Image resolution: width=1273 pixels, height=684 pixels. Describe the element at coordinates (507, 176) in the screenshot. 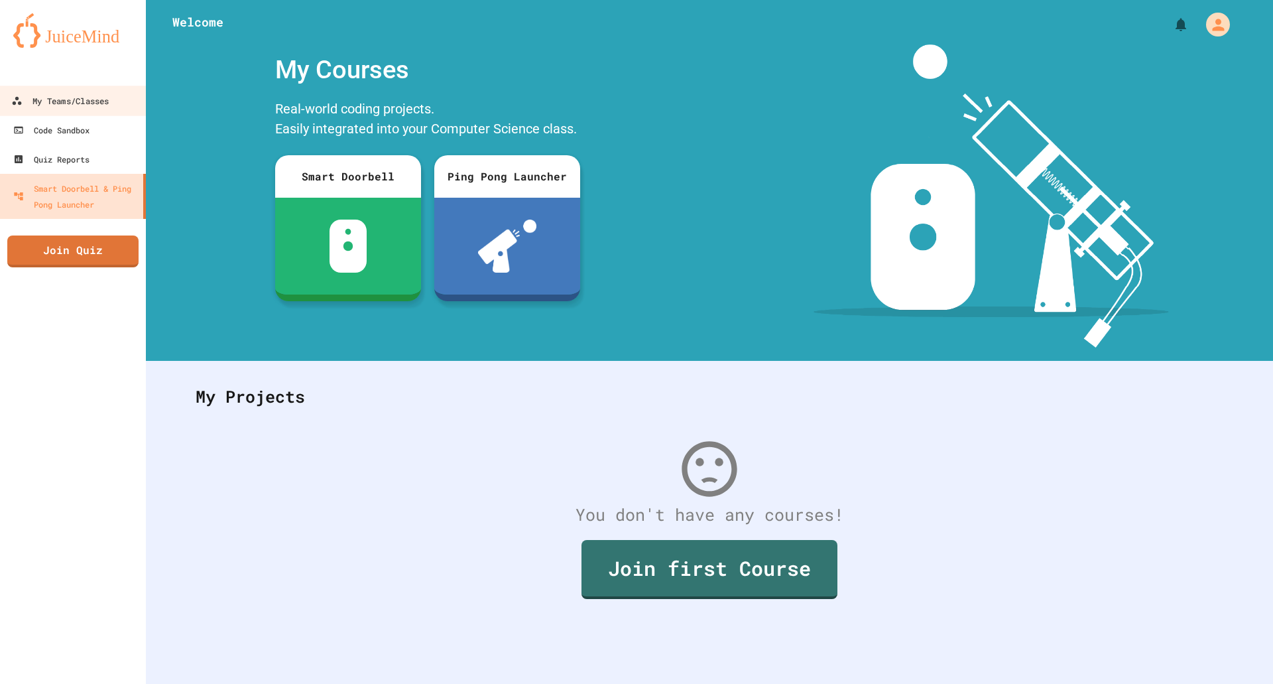

I see `div: Ping Pong Launcher` at that location.